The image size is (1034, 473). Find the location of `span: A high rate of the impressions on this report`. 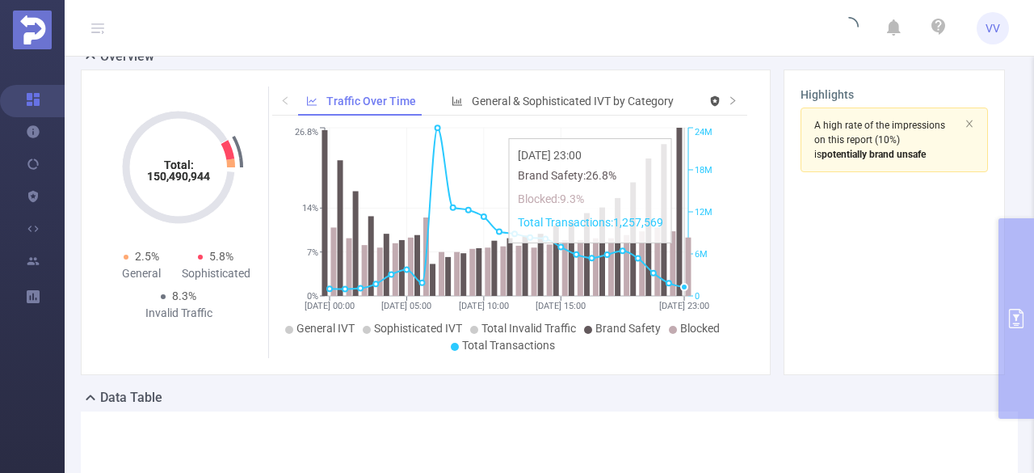

span: A high rate of the impressions on this report is located at coordinates (880, 133).